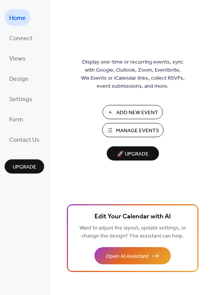 The height and width of the screenshot is (295, 215). What do you see at coordinates (19, 78) in the screenshot?
I see `a: Design` at bounding box center [19, 78].